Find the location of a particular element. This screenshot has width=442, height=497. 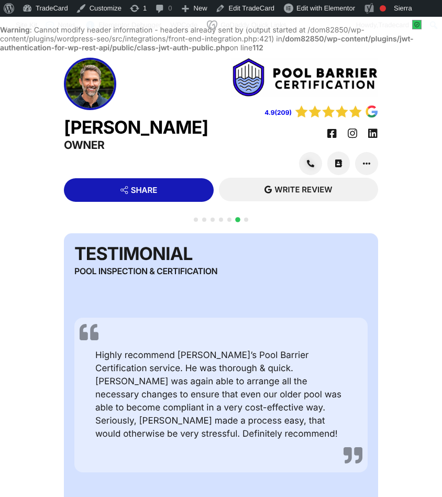

span: Go to slide 4 is located at coordinates (221, 220).